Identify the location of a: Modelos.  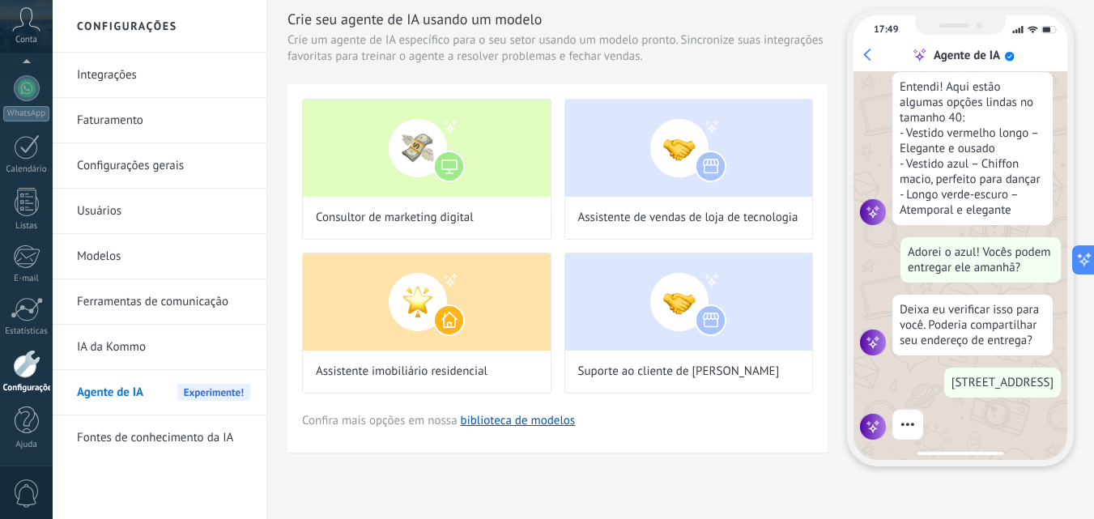
(164, 257).